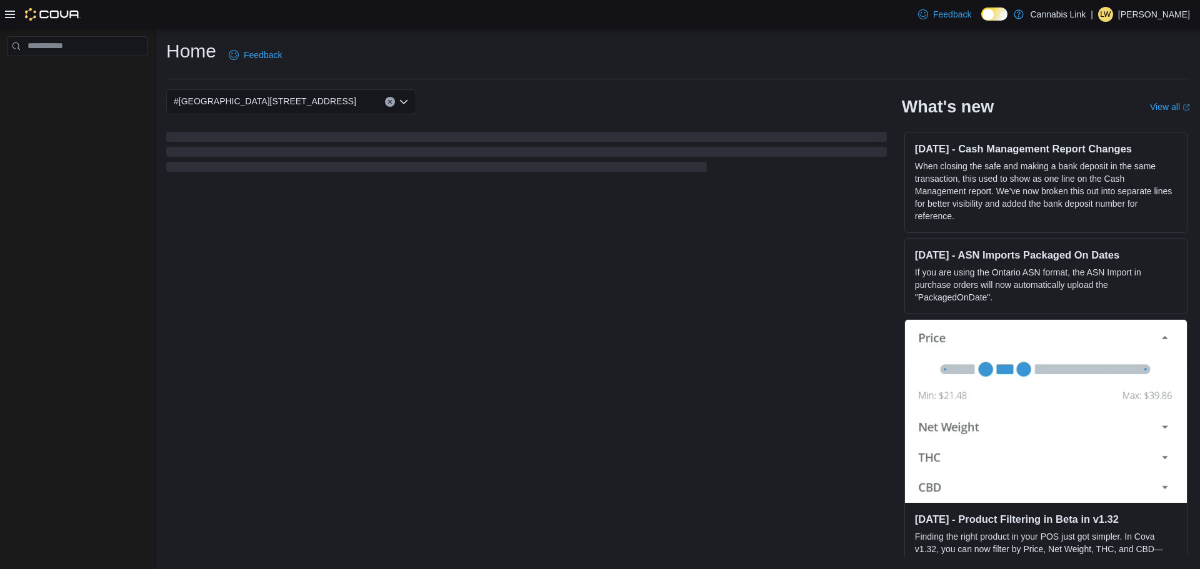 This screenshot has height=569, width=1200. I want to click on p: Cannabis Link, so click(1057, 14).